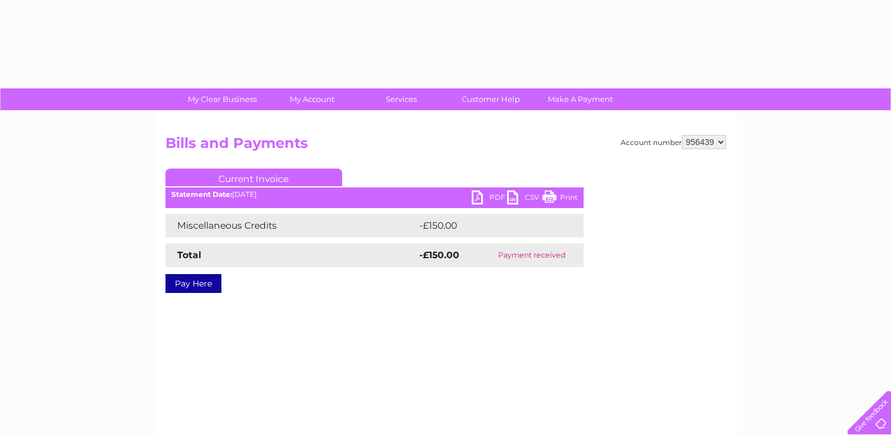 This screenshot has height=435, width=891. What do you see at coordinates (580, 99) in the screenshot?
I see `a: Make A Payment` at bounding box center [580, 99].